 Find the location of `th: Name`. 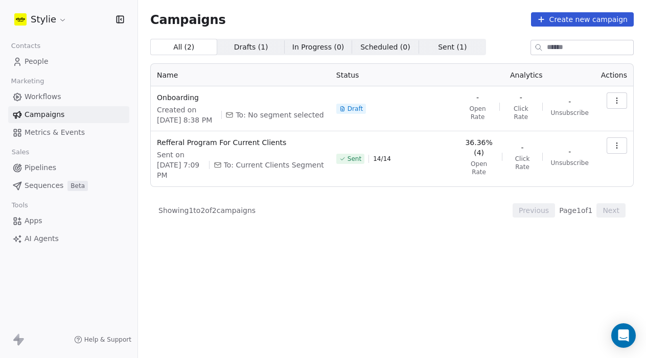

th: Name is located at coordinates (240, 75).